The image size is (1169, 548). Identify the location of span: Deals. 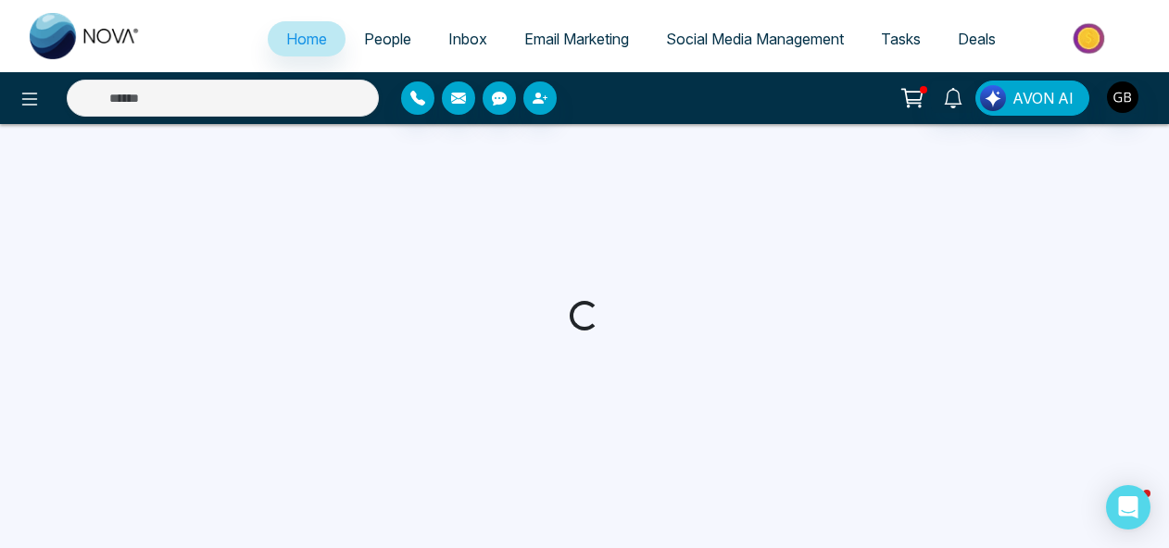
(976, 39).